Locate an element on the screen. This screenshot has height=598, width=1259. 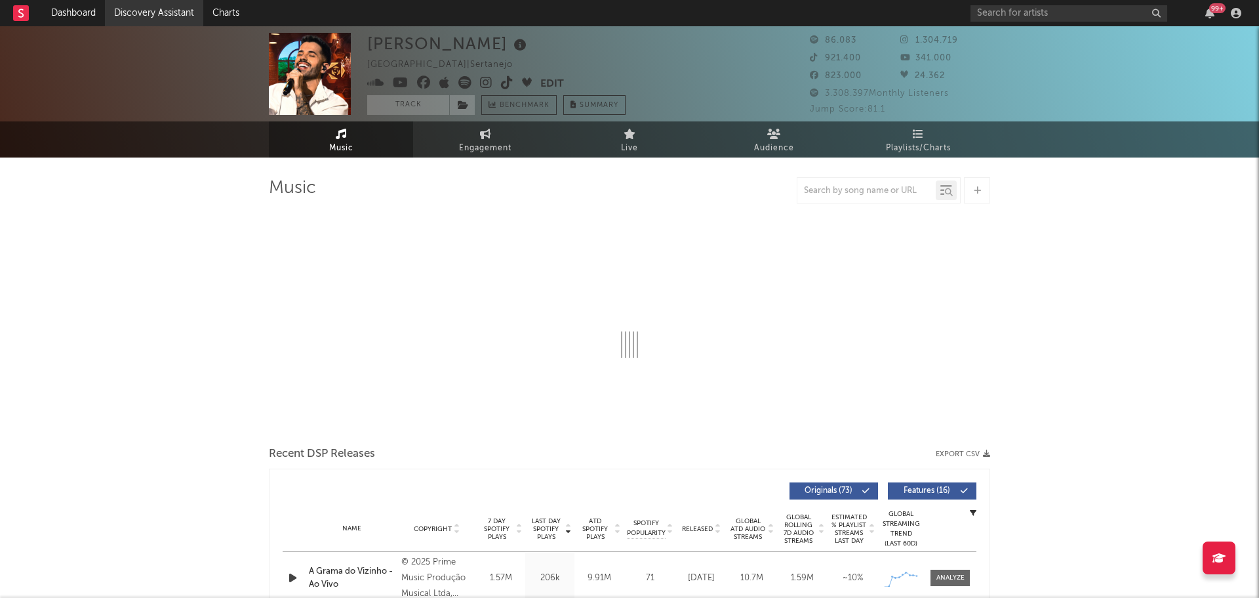
div: 1.57M is located at coordinates (500, 578).